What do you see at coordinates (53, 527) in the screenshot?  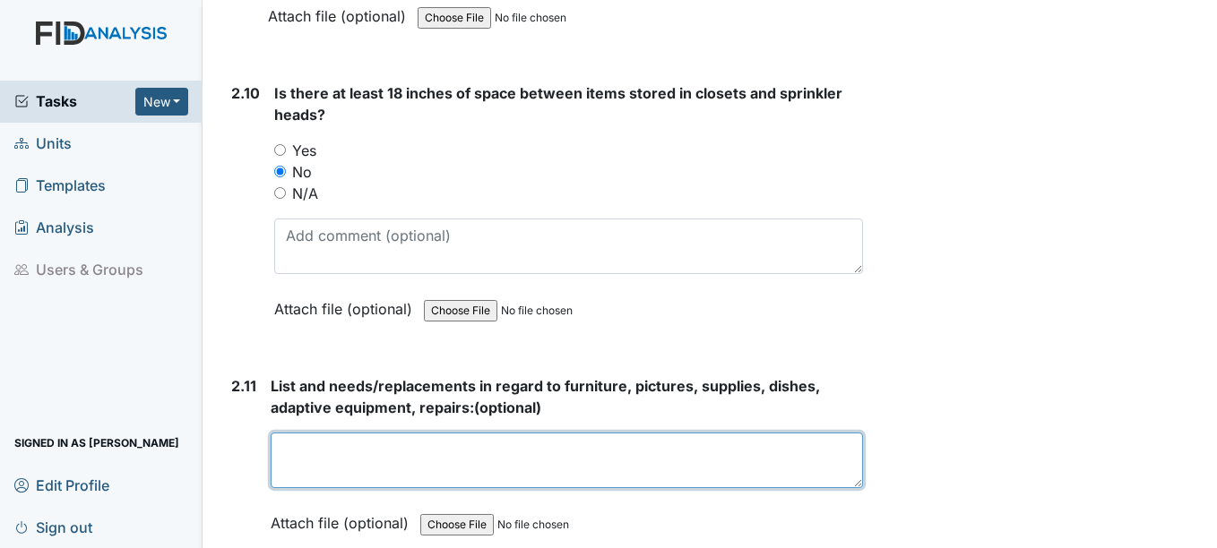 I see `span: Sign out` at bounding box center [53, 527].